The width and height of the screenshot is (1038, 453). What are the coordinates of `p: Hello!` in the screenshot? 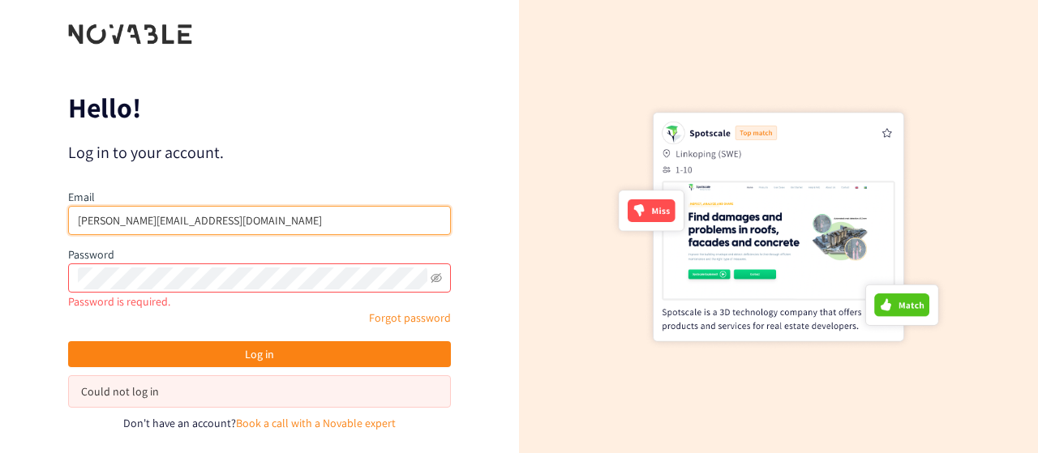 It's located at (259, 108).